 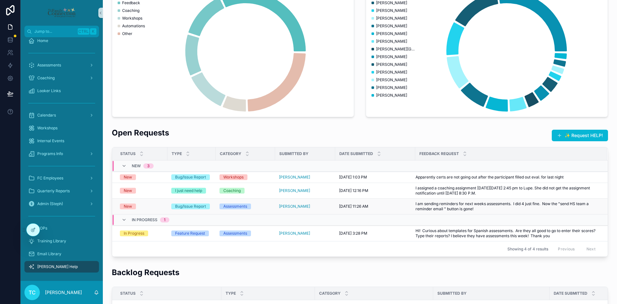 What do you see at coordinates (62, 115) in the screenshot?
I see `a: Calendars` at bounding box center [62, 115].